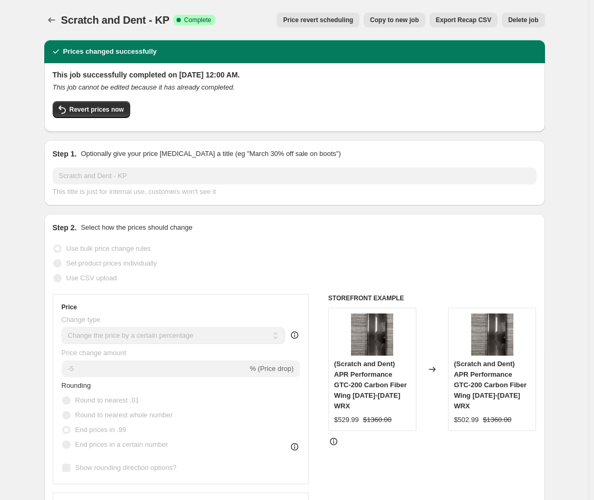  Describe the element at coordinates (101, 429) in the screenshot. I see `span: End prices in .99` at that location.